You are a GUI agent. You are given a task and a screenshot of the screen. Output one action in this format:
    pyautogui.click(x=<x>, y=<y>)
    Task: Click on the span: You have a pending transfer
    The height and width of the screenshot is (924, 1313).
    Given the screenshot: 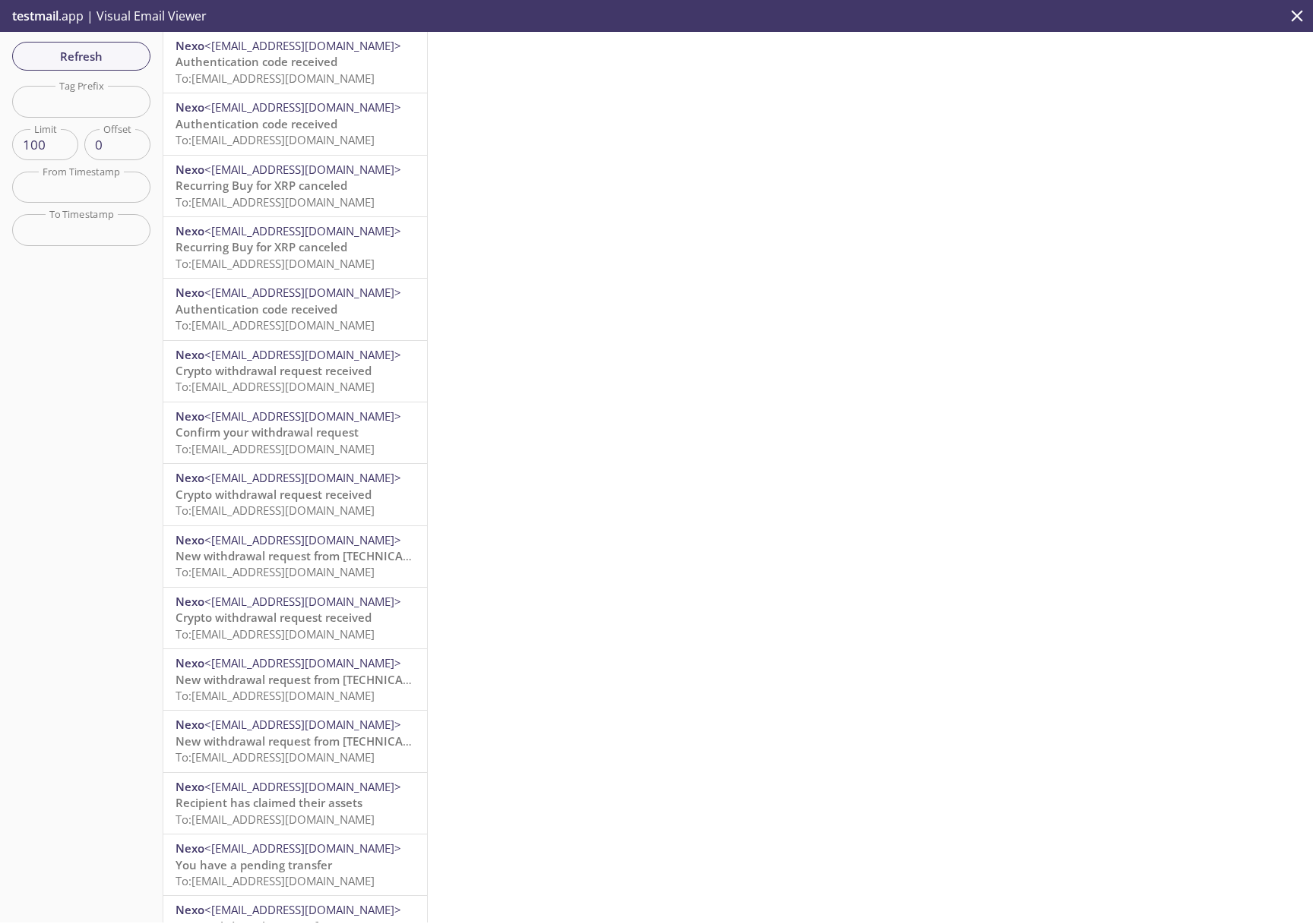 What is the action you would take?
    pyautogui.click(x=254, y=865)
    